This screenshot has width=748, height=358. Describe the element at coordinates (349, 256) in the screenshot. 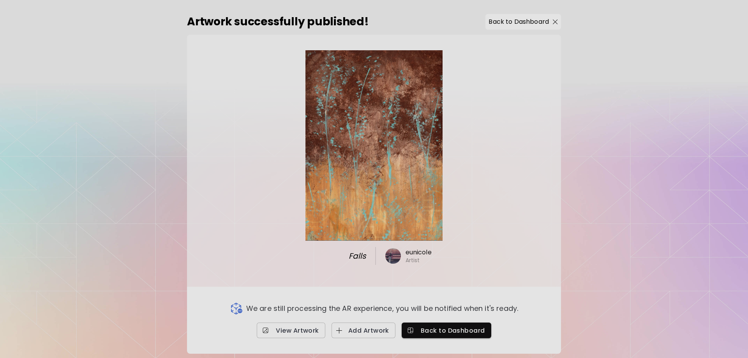

I see `span: Falls` at that location.